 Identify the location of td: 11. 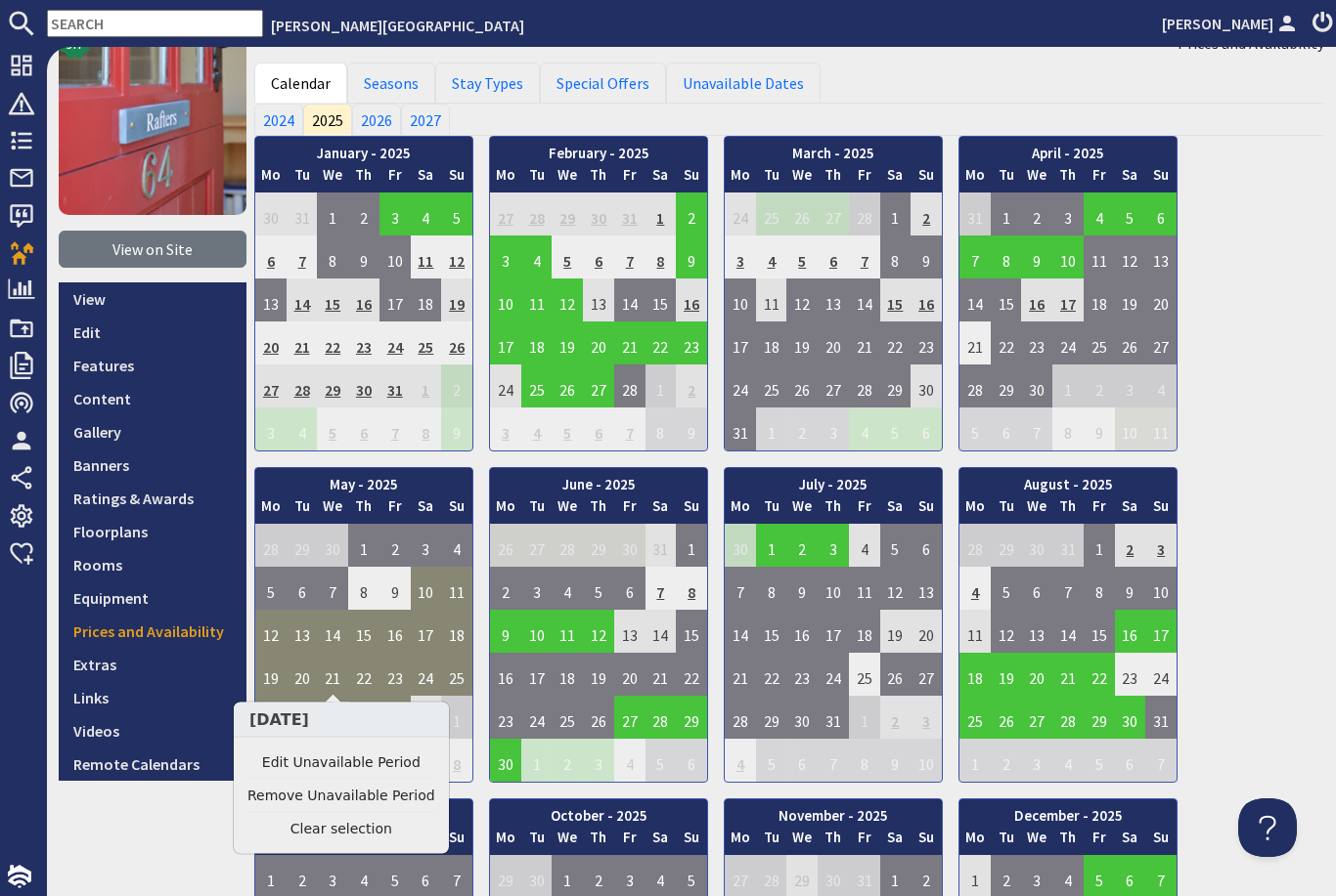
(1099, 257).